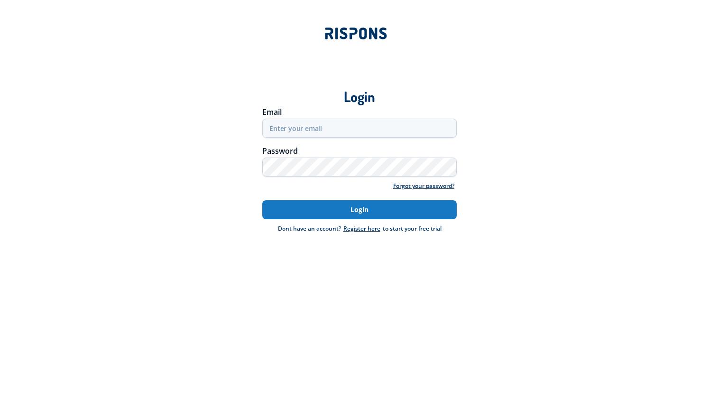 This screenshot has width=719, height=420. Describe the element at coordinates (391, 229) in the screenshot. I see `div: to start your free trial` at that location.